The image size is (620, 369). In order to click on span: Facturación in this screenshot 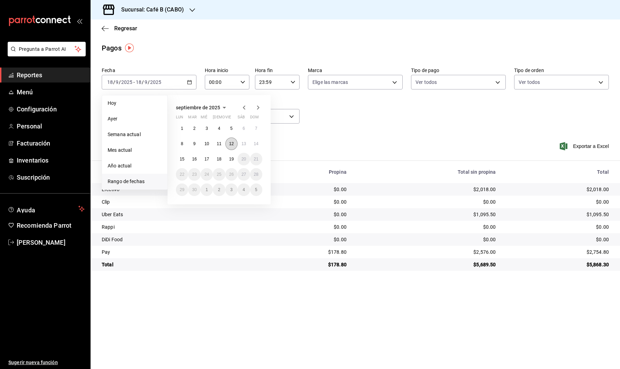, I will do `click(50, 143)`.